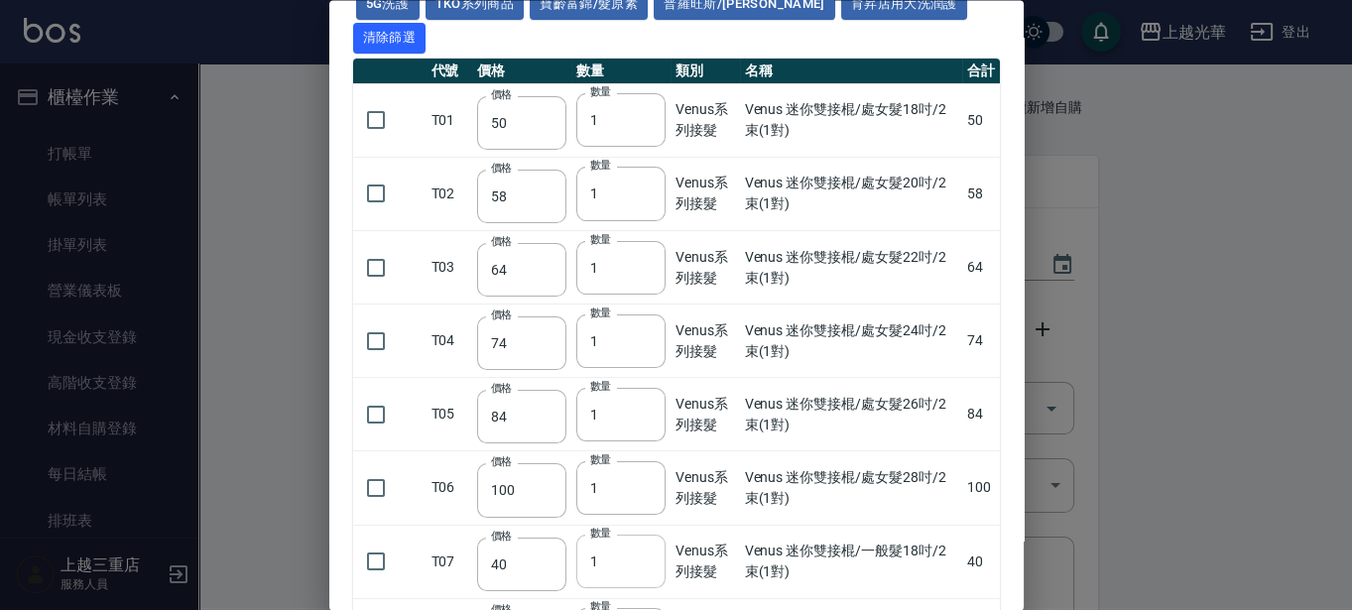 This screenshot has height=610, width=1352. What do you see at coordinates (522, 71) in the screenshot?
I see `th: 價格` at bounding box center [522, 71].